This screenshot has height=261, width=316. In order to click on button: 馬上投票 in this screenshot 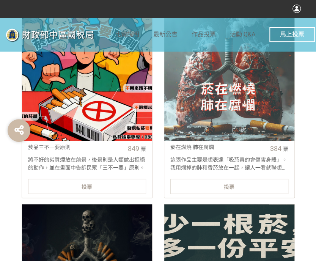, I will do `click(292, 35)`.